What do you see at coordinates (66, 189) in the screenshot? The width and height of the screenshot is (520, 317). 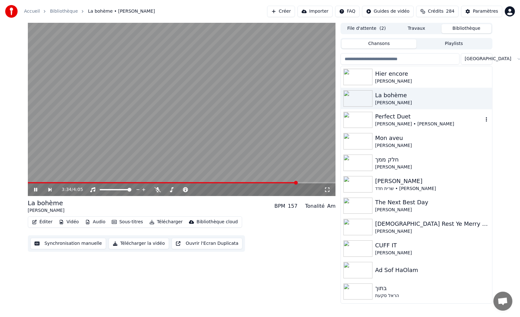 I see `span: 3:34` at bounding box center [66, 189].